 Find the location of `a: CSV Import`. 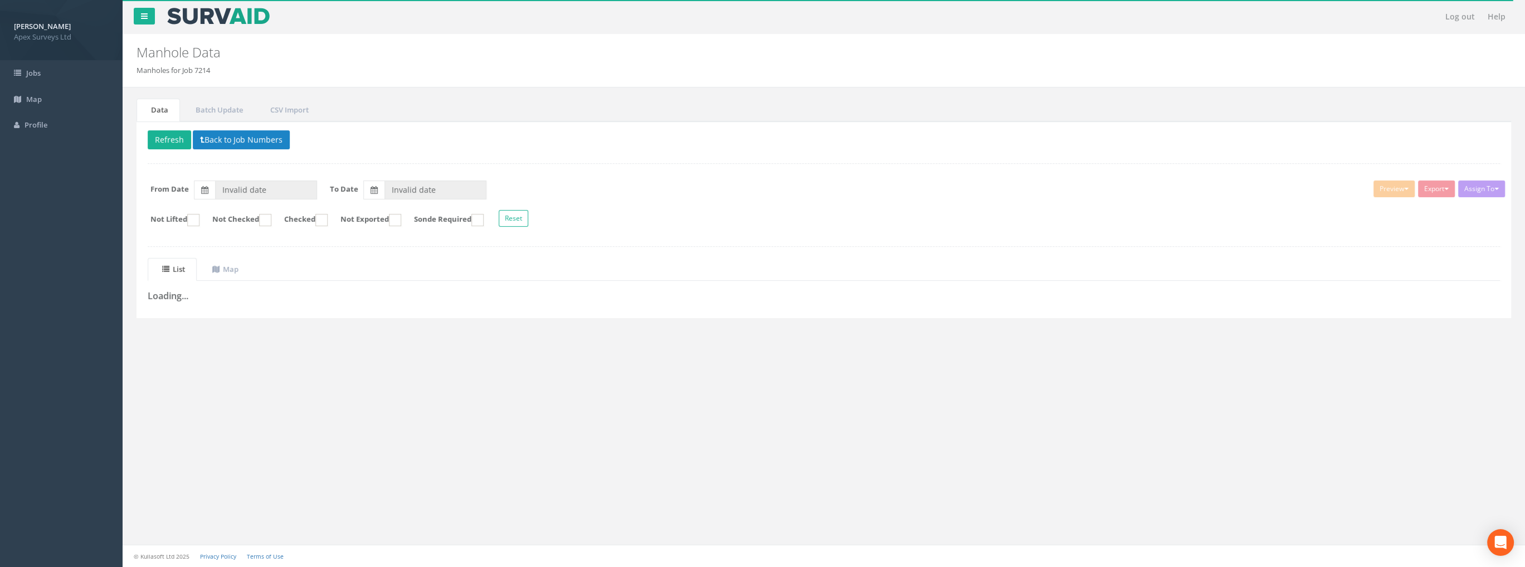

a: CSV Import is located at coordinates (288, 110).